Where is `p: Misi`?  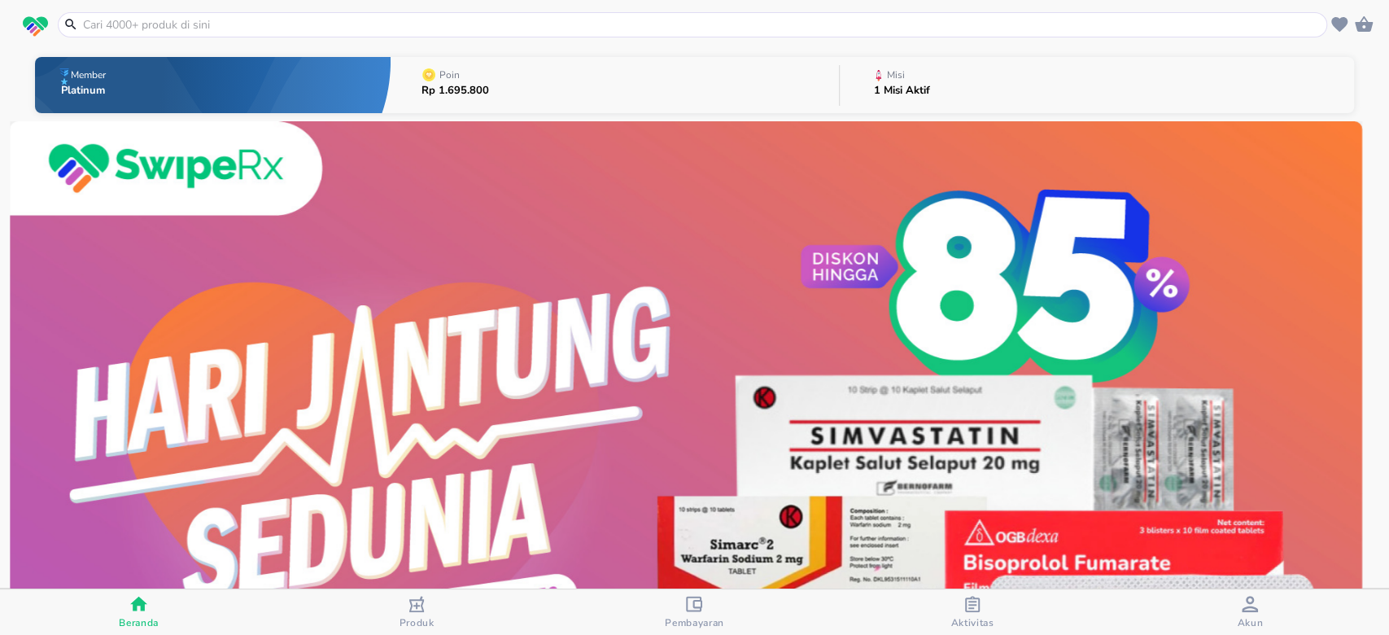 p: Misi is located at coordinates (896, 75).